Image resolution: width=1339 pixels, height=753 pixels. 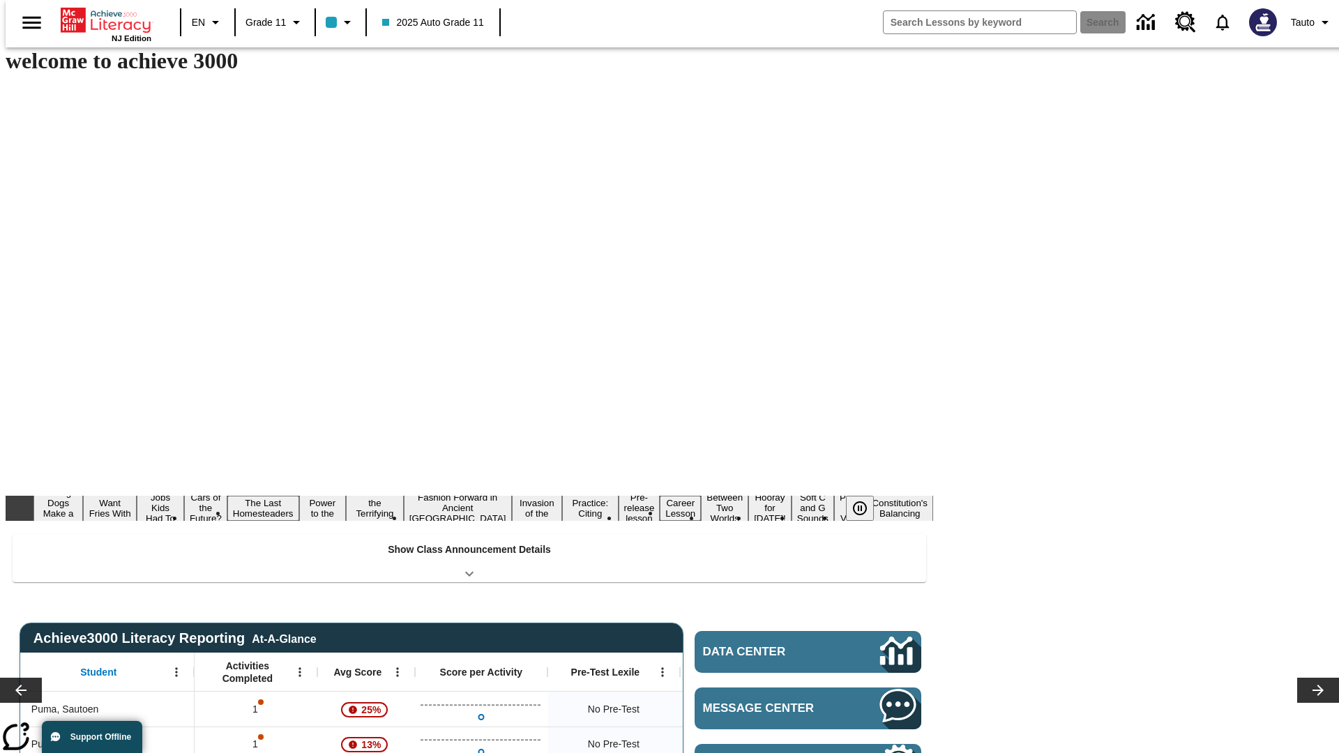 I want to click on button: Slide 14 Hooray for Constitution Day!, so click(x=770, y=508).